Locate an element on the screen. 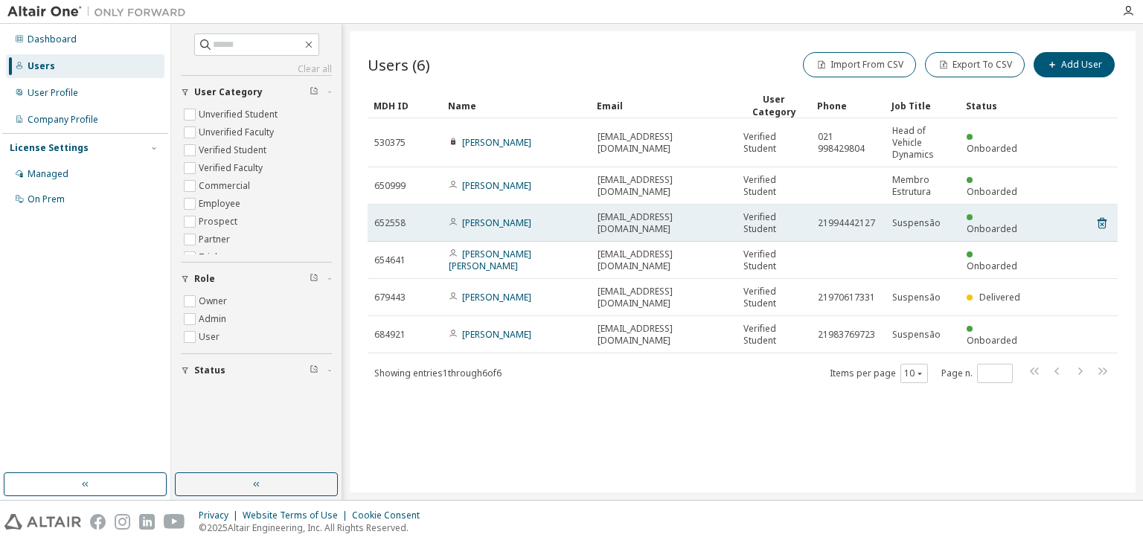 This screenshot has width=1143, height=543. label: Verified Faculty is located at coordinates (232, 168).